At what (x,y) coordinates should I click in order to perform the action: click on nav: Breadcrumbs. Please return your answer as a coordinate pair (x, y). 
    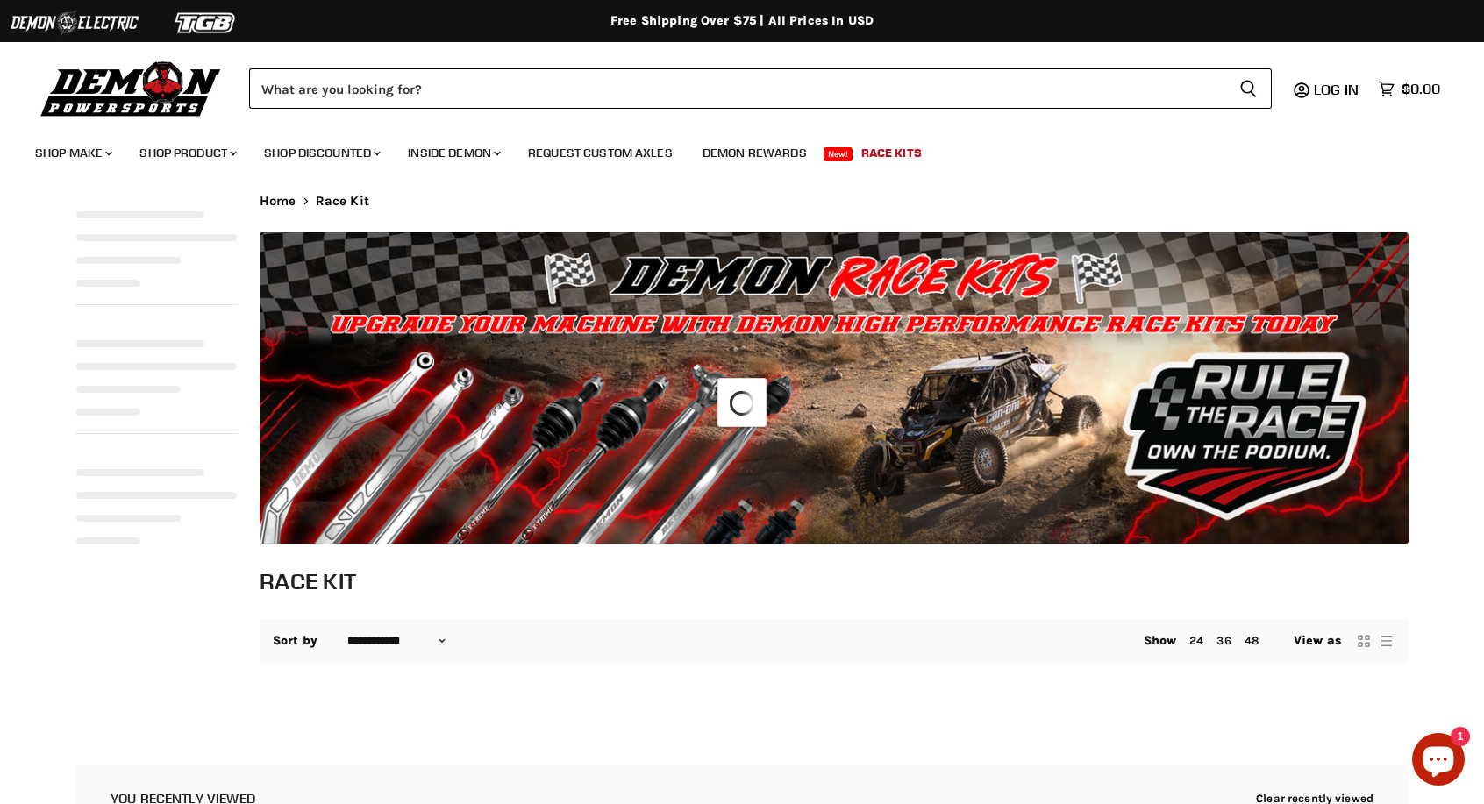
    Looking at the image, I should click on (834, 201).